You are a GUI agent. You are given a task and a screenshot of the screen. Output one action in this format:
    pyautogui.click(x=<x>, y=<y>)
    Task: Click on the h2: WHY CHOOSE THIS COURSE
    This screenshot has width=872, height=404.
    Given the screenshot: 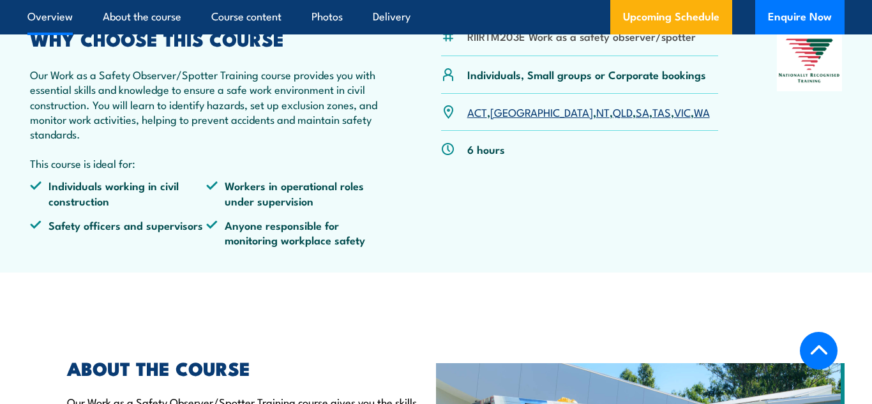 What is the action you would take?
    pyautogui.click(x=206, y=38)
    